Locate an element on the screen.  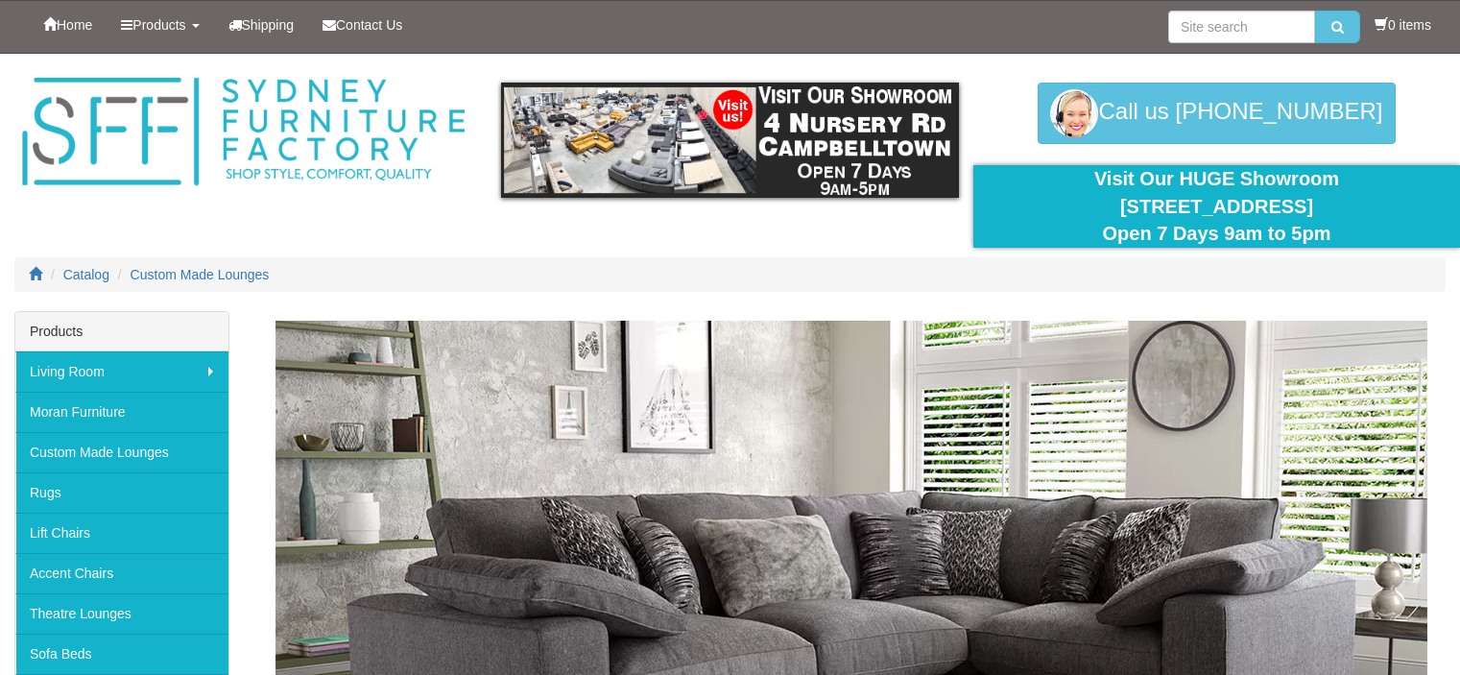
span: Home is located at coordinates (74, 25).